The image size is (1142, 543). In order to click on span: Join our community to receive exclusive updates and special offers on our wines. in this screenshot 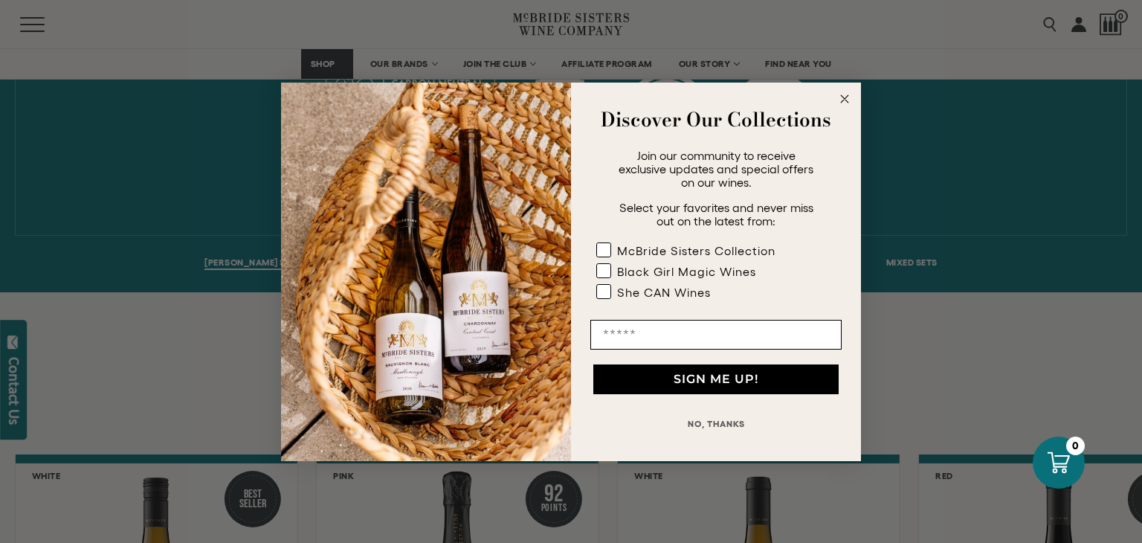, I will do `click(716, 169)`.